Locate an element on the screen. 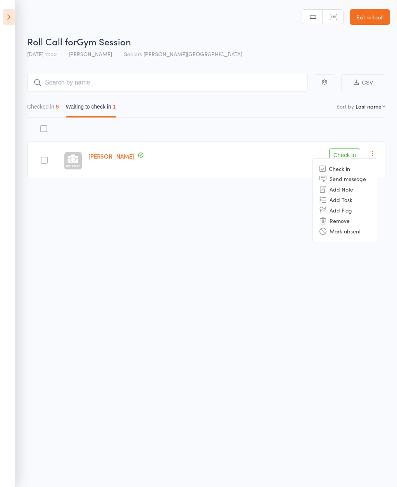 The height and width of the screenshot is (487, 397). li: Check in is located at coordinates (345, 169).